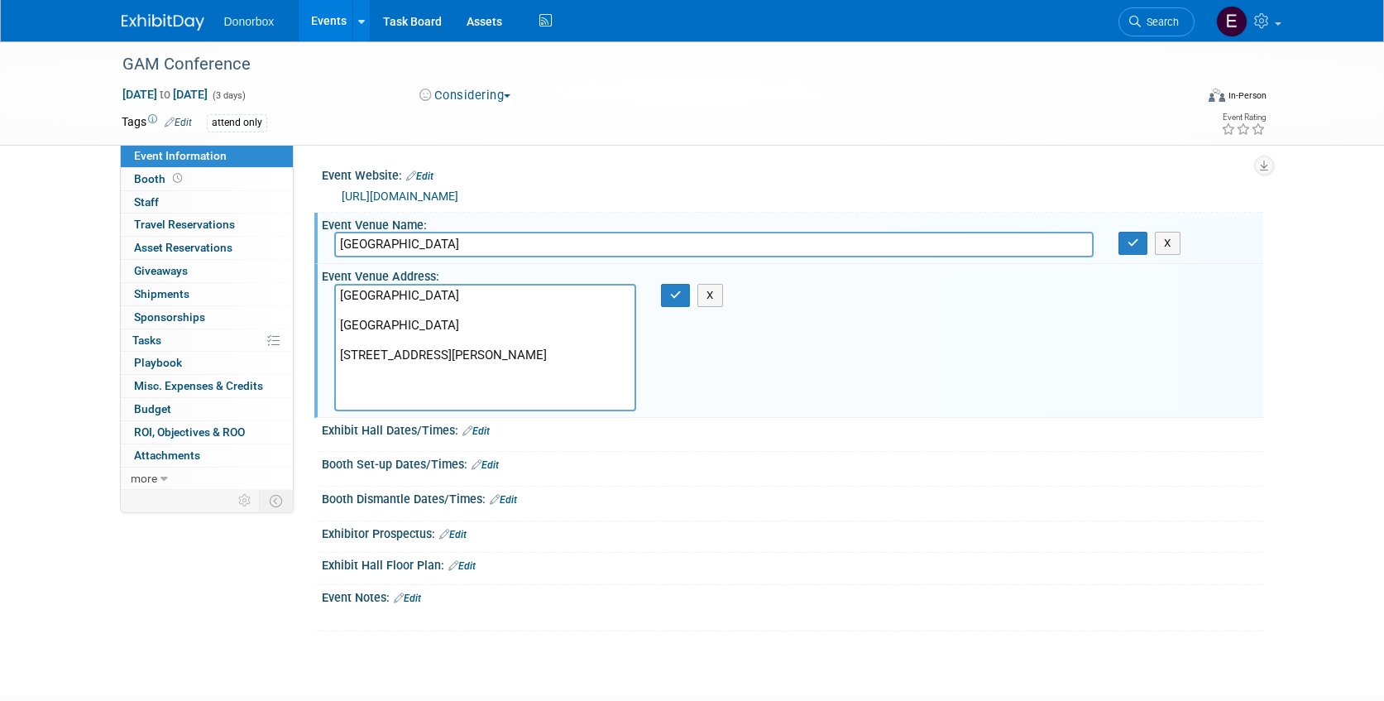 This screenshot has width=1384, height=701. Describe the element at coordinates (146, 202) in the screenshot. I see `span: Staff` at that location.